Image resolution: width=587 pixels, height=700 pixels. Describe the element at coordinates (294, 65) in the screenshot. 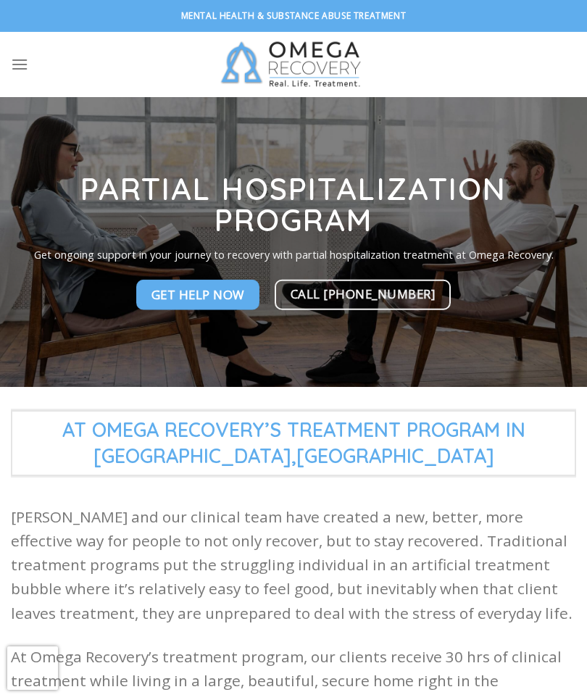

I see `img: Omega Recovery` at that location.